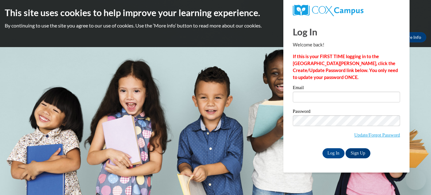  Describe the element at coordinates (358, 153) in the screenshot. I see `a: Sign Up` at that location.